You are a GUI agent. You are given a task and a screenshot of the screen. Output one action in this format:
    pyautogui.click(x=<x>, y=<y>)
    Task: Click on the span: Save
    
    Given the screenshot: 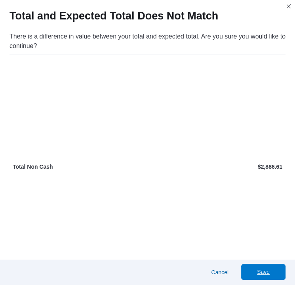 What is the action you would take?
    pyautogui.click(x=264, y=272)
    